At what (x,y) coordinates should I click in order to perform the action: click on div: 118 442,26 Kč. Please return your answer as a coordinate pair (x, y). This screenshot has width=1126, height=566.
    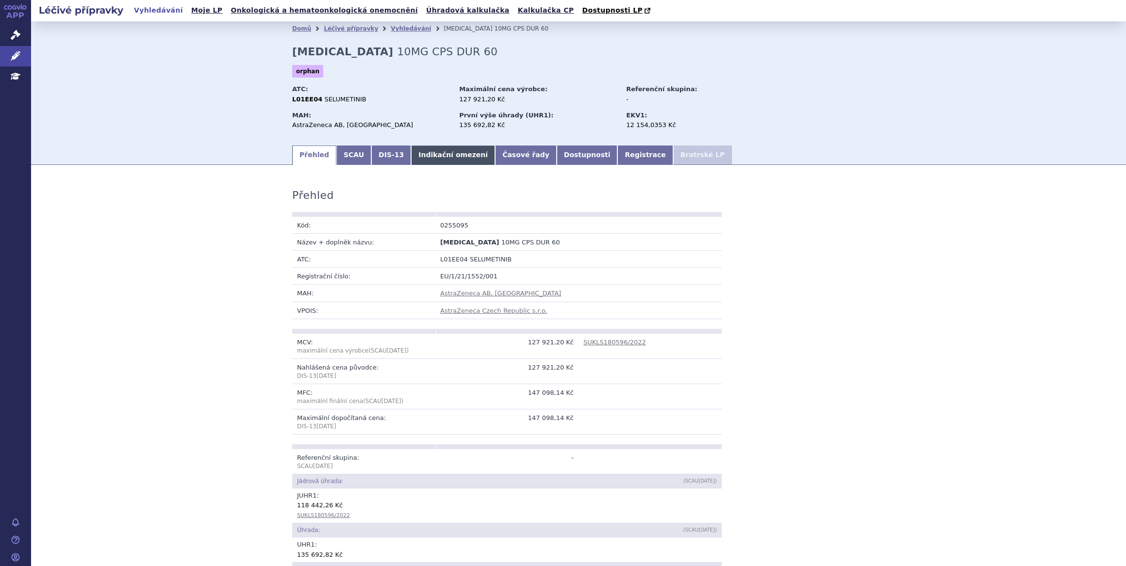
    Looking at the image, I should click on (507, 505).